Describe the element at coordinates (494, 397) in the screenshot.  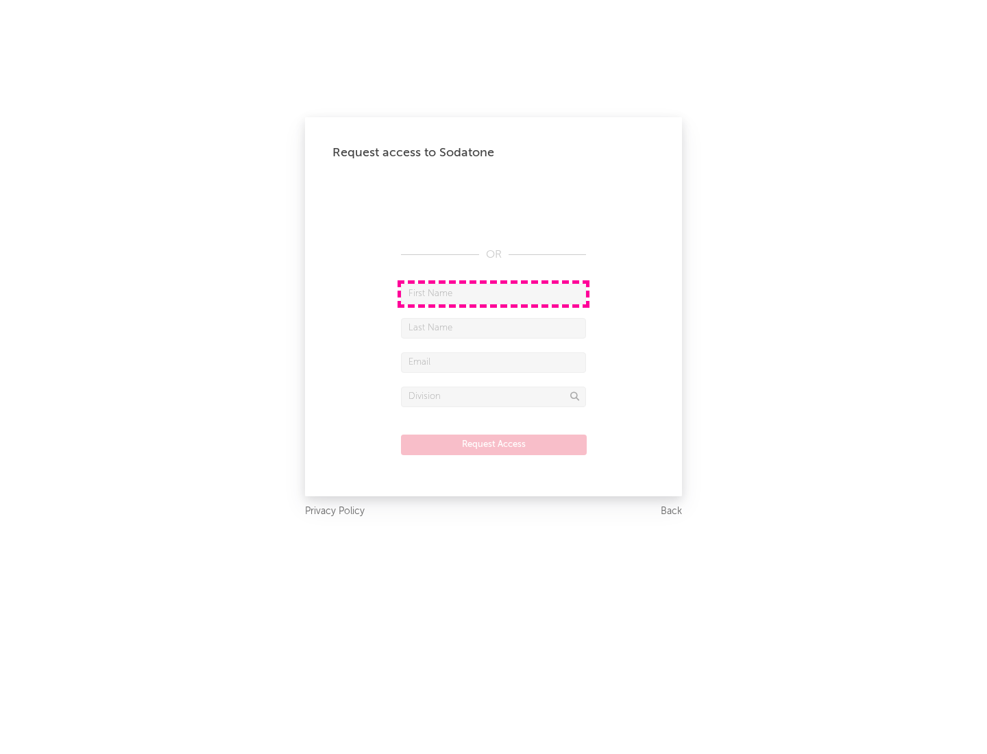
I see `input: Division` at that location.